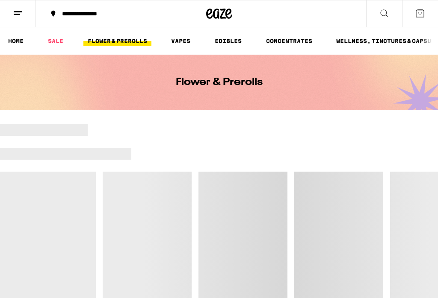  I want to click on a: VAPES, so click(180, 41).